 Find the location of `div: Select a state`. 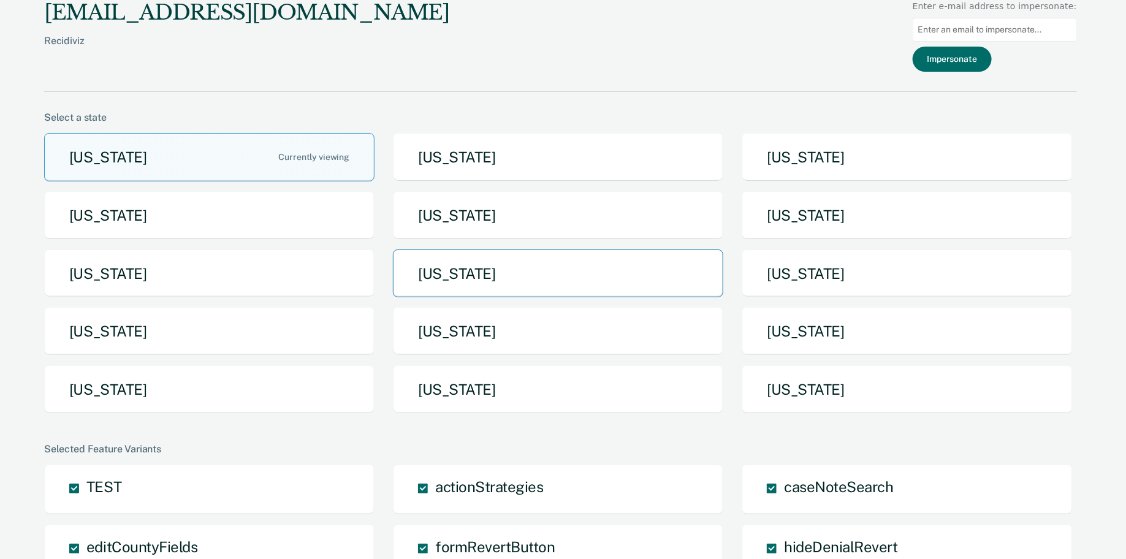

div: Select a state is located at coordinates (560, 117).